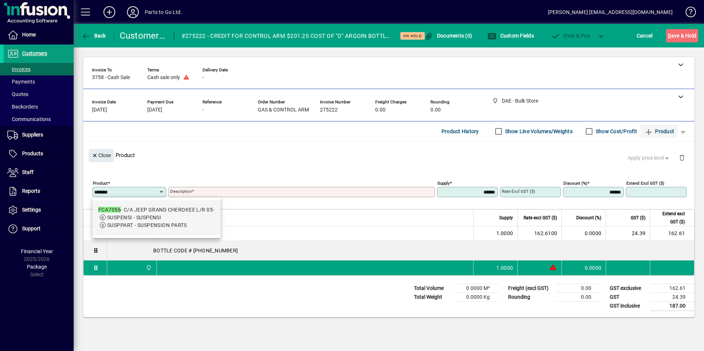  I want to click on span: GAS & CONTROL ARM, so click(283, 110).